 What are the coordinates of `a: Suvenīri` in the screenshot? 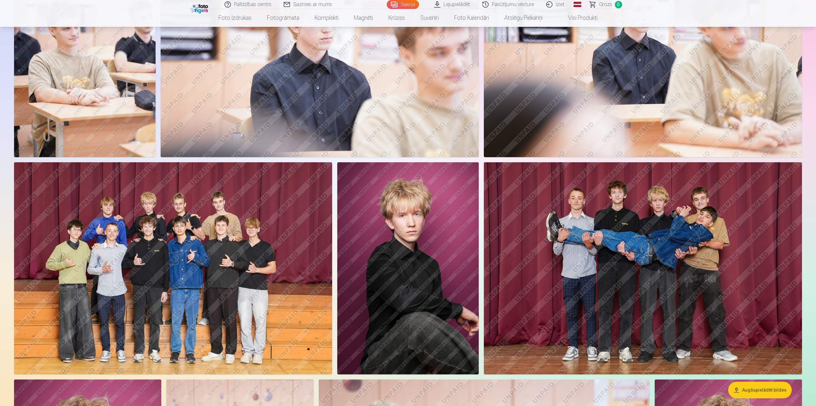 It's located at (429, 18).